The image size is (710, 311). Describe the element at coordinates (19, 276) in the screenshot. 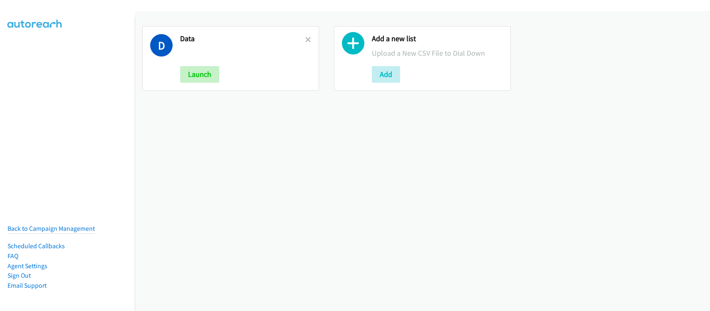

I see `a: Sign Out` at that location.